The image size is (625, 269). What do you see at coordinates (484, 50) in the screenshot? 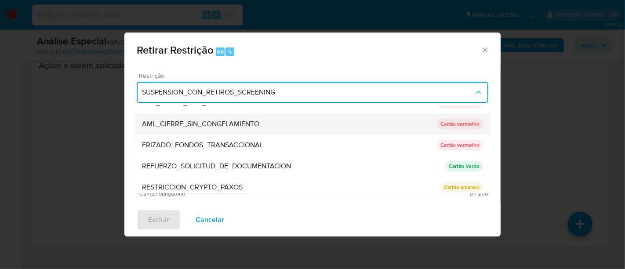
I see `button: Fechar a janela` at bounding box center [484, 50].